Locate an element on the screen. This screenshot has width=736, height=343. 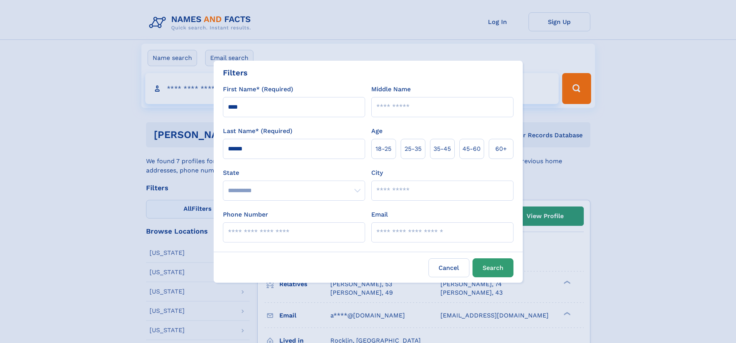
label: Phone Number is located at coordinates (245, 214).